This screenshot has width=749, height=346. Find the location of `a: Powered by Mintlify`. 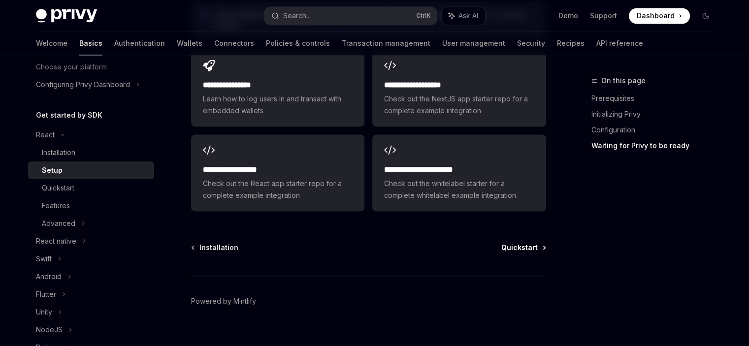

a: Powered by Mintlify is located at coordinates (224, 301).